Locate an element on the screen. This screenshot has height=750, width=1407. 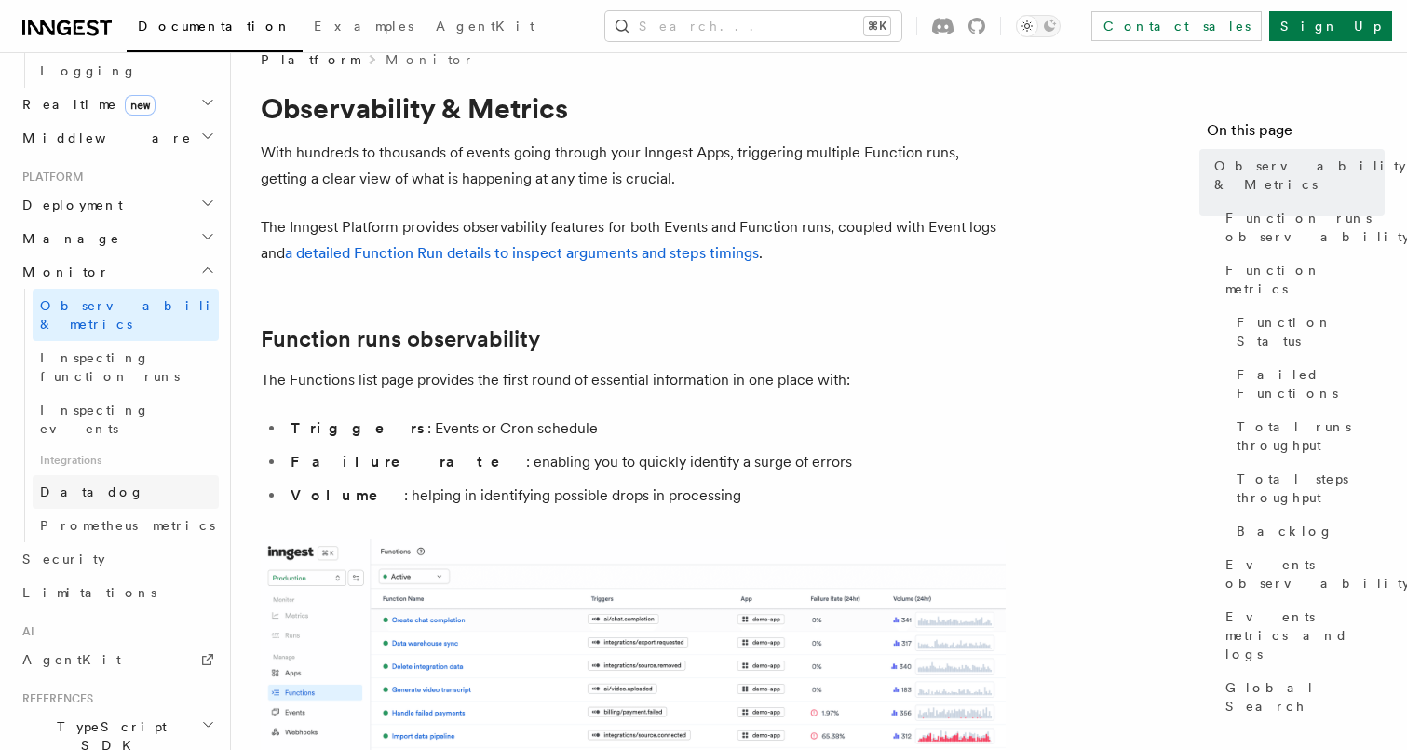
a: Limitations is located at coordinates (116, 592).